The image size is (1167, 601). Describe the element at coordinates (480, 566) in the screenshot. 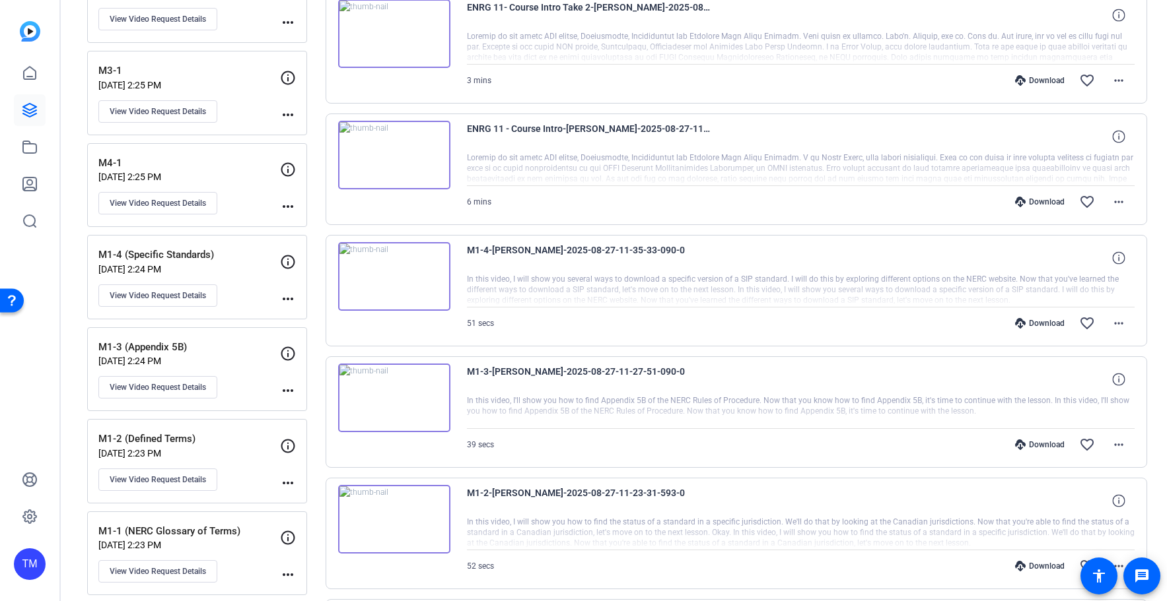

I see `span: 52 secs` at that location.